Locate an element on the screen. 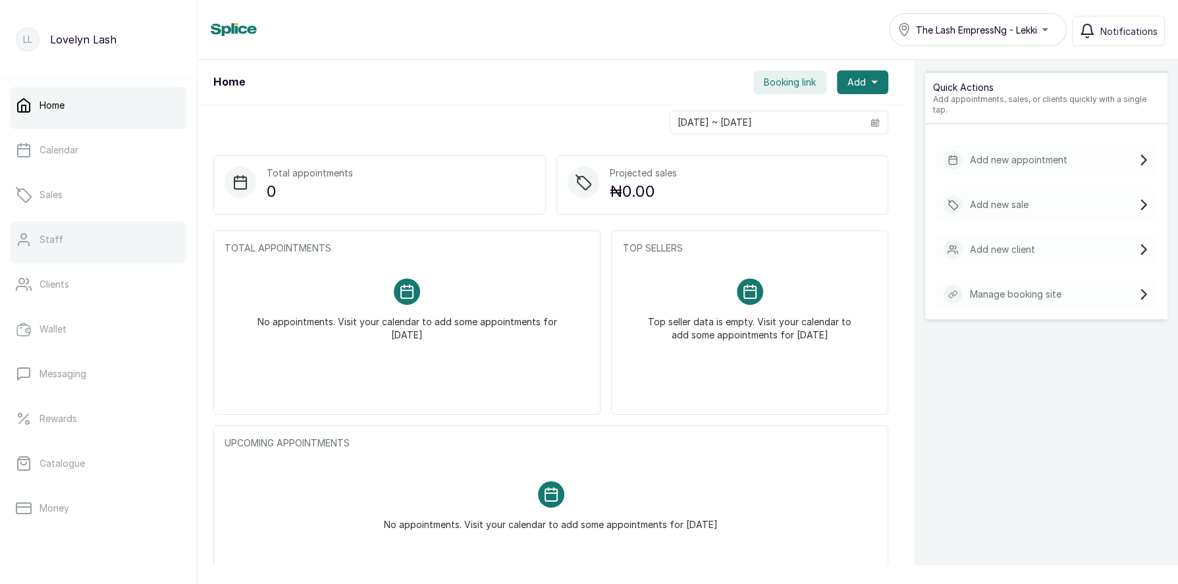 This screenshot has height=584, width=1178. p: 0 is located at coordinates (310, 192).